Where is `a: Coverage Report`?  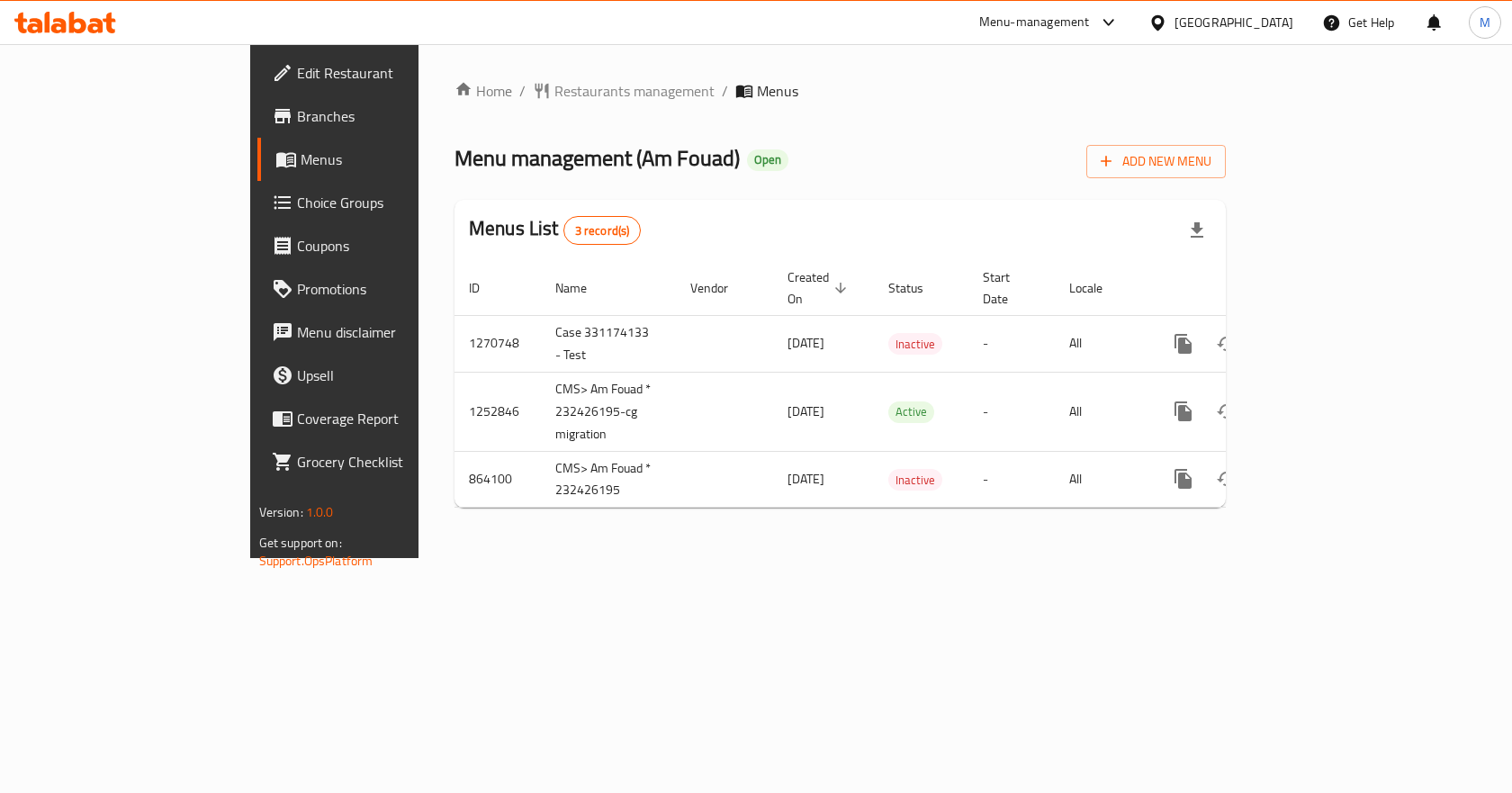
a: Coverage Report is located at coordinates (379, 419).